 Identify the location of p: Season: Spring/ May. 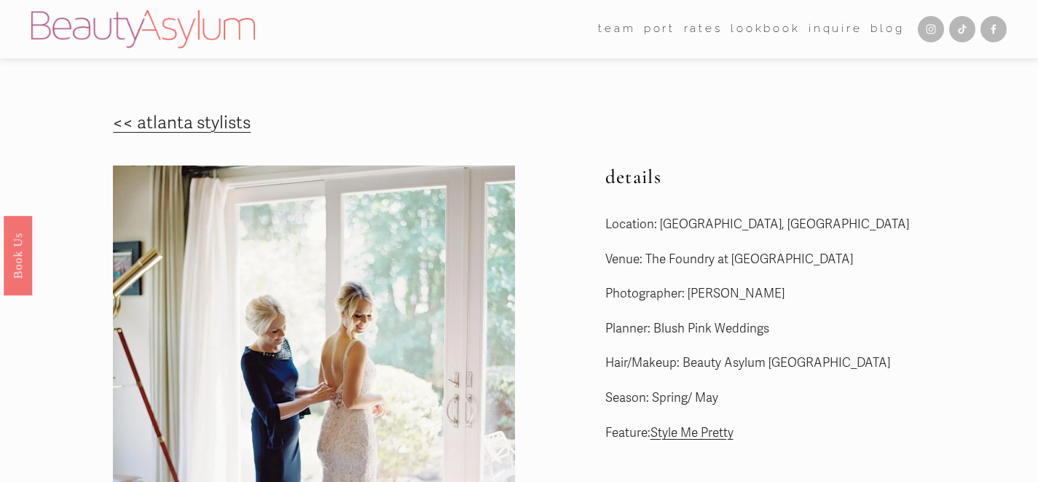
(807, 398).